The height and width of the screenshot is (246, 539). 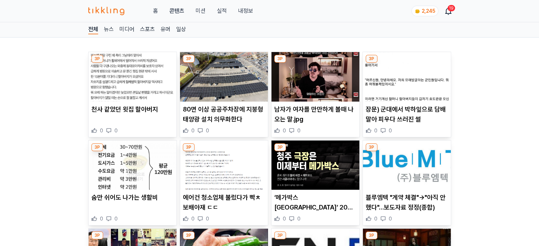 What do you see at coordinates (133, 109) in the screenshot?
I see `p: 천사 같았던 윗집 할아버지` at bounding box center [133, 109].